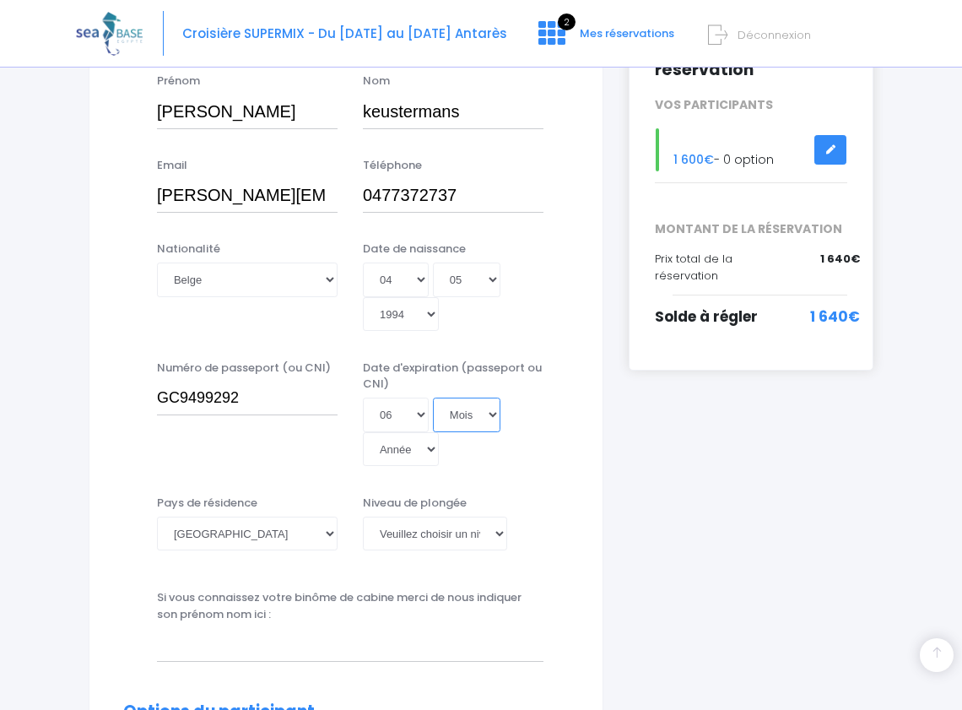 This screenshot has width=962, height=710. What do you see at coordinates (627, 33) in the screenshot?
I see `span: Mes réservations` at bounding box center [627, 33].